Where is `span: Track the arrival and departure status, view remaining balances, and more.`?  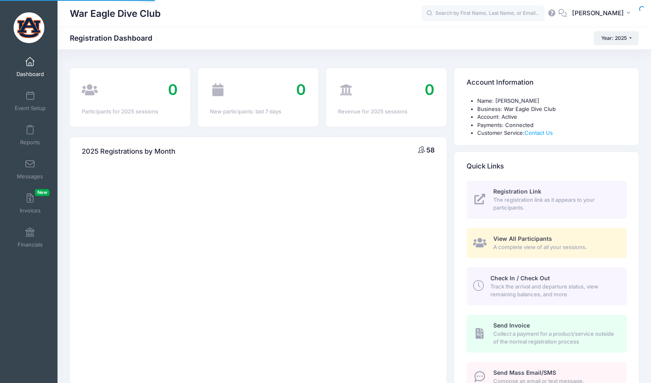
span: Track the arrival and departure status, view remaining balances, and more. is located at coordinates (554, 291).